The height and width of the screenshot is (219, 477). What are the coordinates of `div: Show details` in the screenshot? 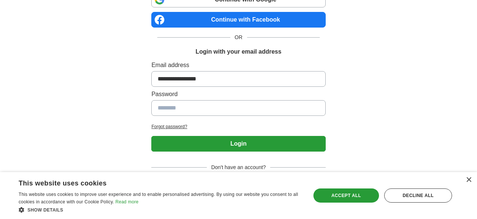 It's located at (160, 210).